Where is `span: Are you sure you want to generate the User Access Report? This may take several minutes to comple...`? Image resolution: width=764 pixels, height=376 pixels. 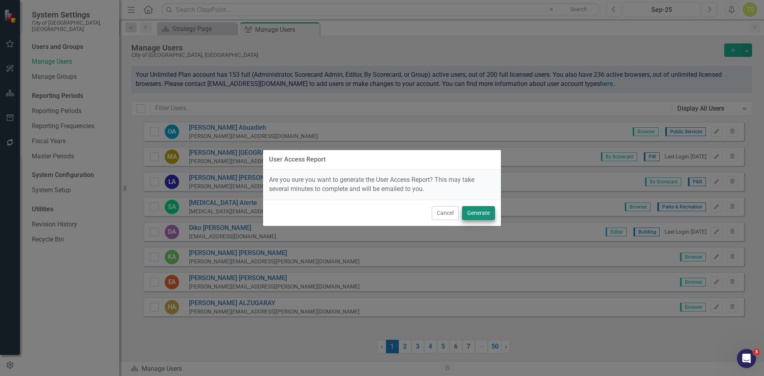
span: Are you sure you want to generate the User Access Report? This may take several minutes to comple... is located at coordinates (372, 184).